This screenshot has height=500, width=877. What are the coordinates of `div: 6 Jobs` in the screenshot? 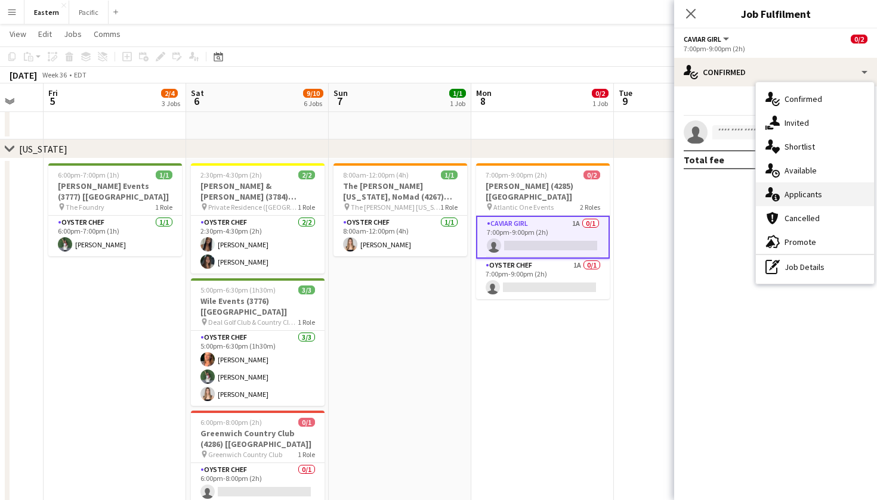 It's located at (313, 103).